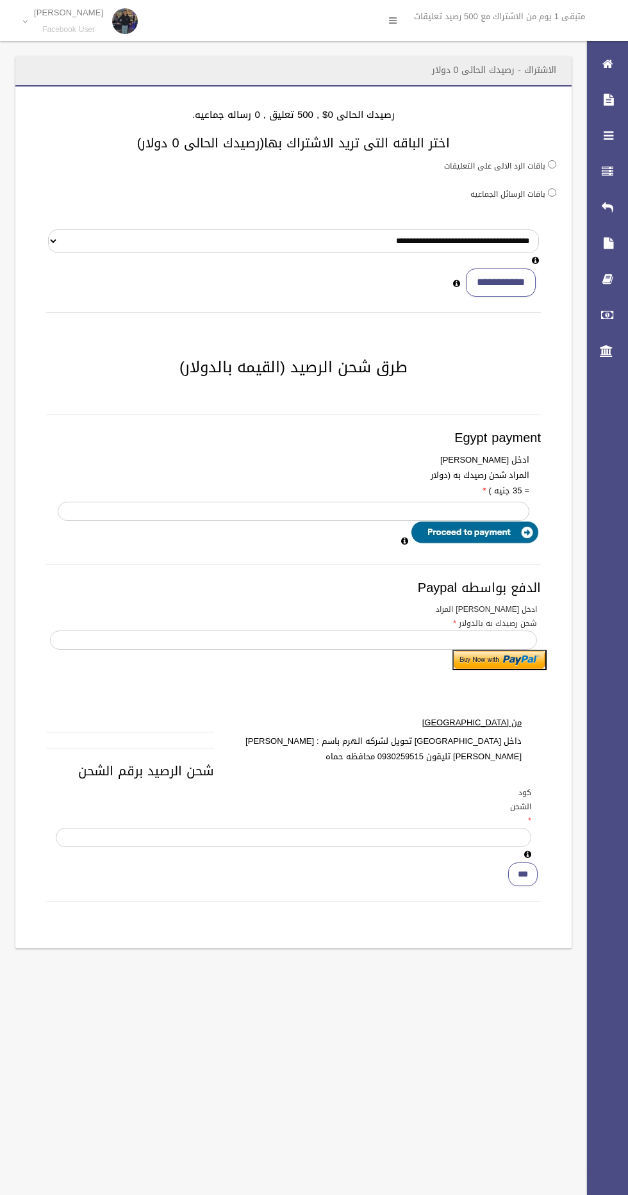  I want to click on label: باقات الرد الالى على التعليقات, so click(495, 166).